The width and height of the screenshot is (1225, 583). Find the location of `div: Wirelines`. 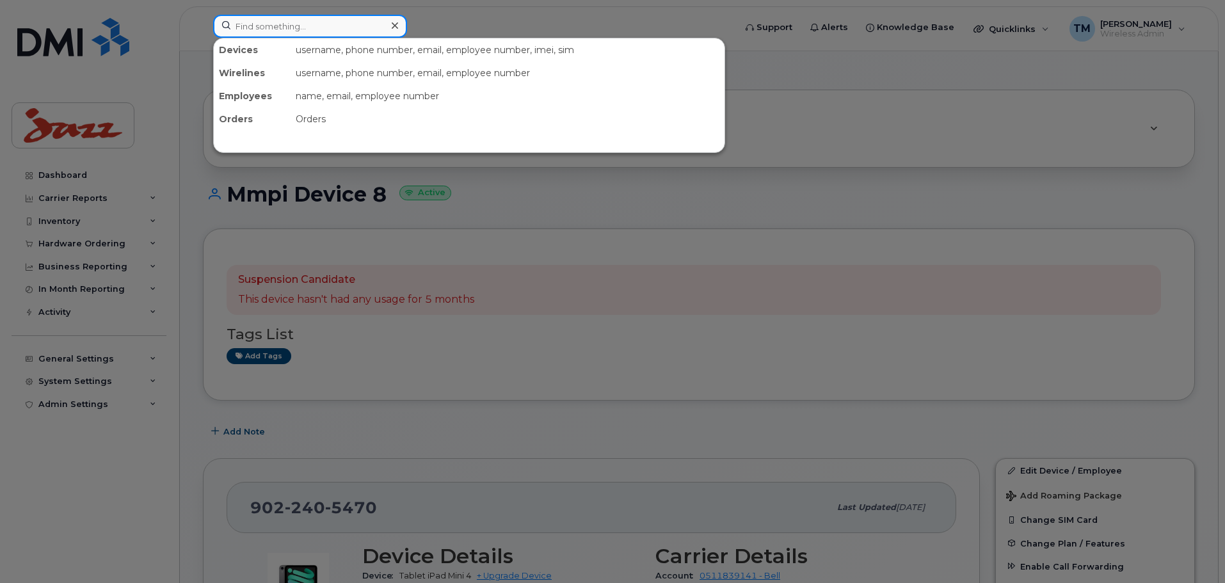

div: Wirelines is located at coordinates (252, 73).